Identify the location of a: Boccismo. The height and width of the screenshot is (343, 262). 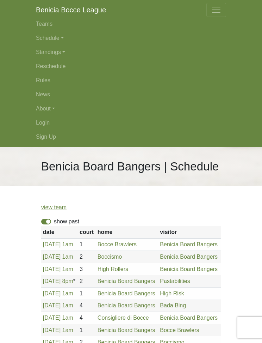
(110, 256).